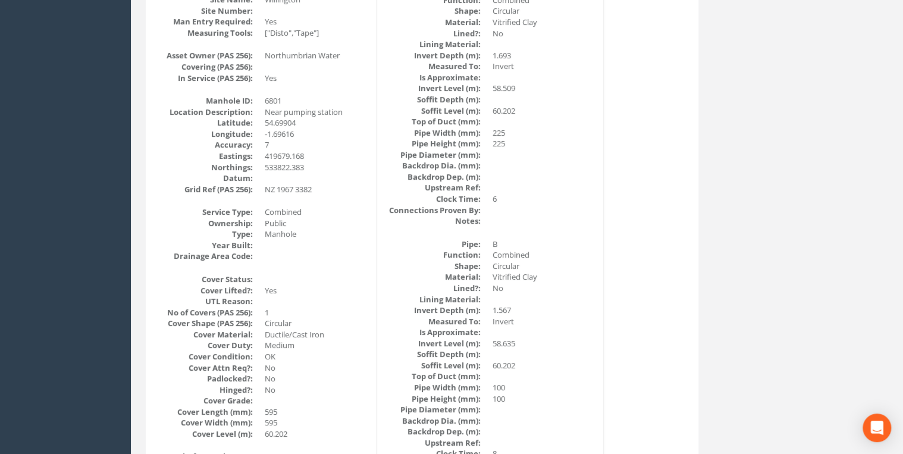  Describe the element at coordinates (205, 378) in the screenshot. I see `dt: Padlocked?:` at that location.